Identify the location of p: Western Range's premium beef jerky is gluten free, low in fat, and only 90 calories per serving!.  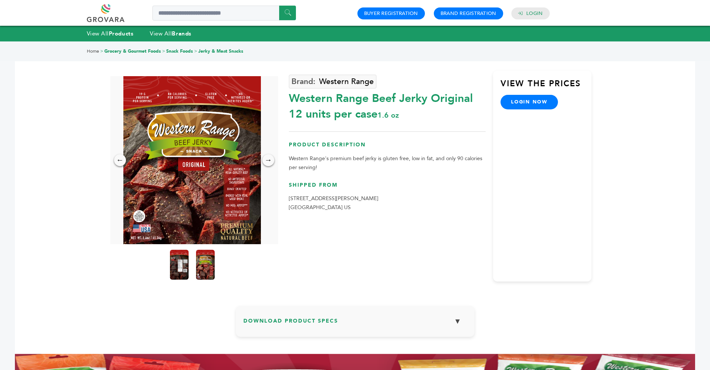
(388, 163).